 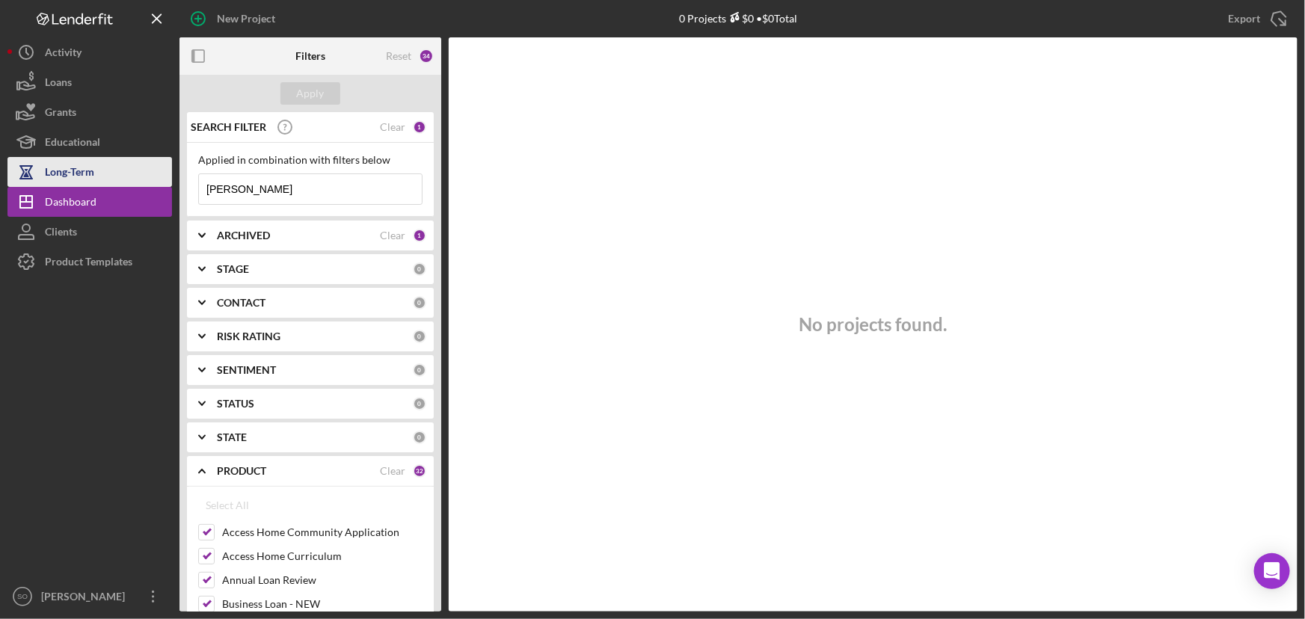 What do you see at coordinates (227, 506) in the screenshot?
I see `div: Select All` at bounding box center [227, 506].